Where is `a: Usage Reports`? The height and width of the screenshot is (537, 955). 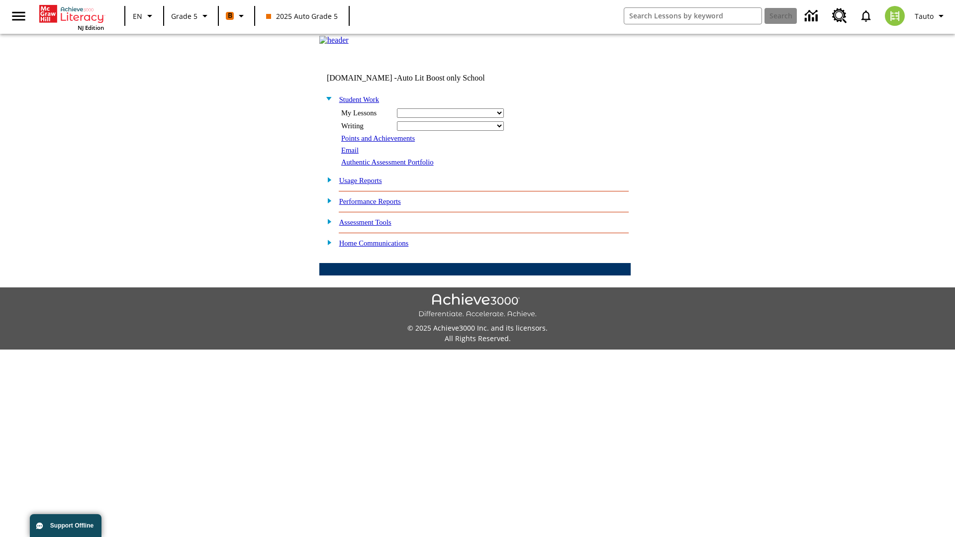 a: Usage Reports is located at coordinates (361, 181).